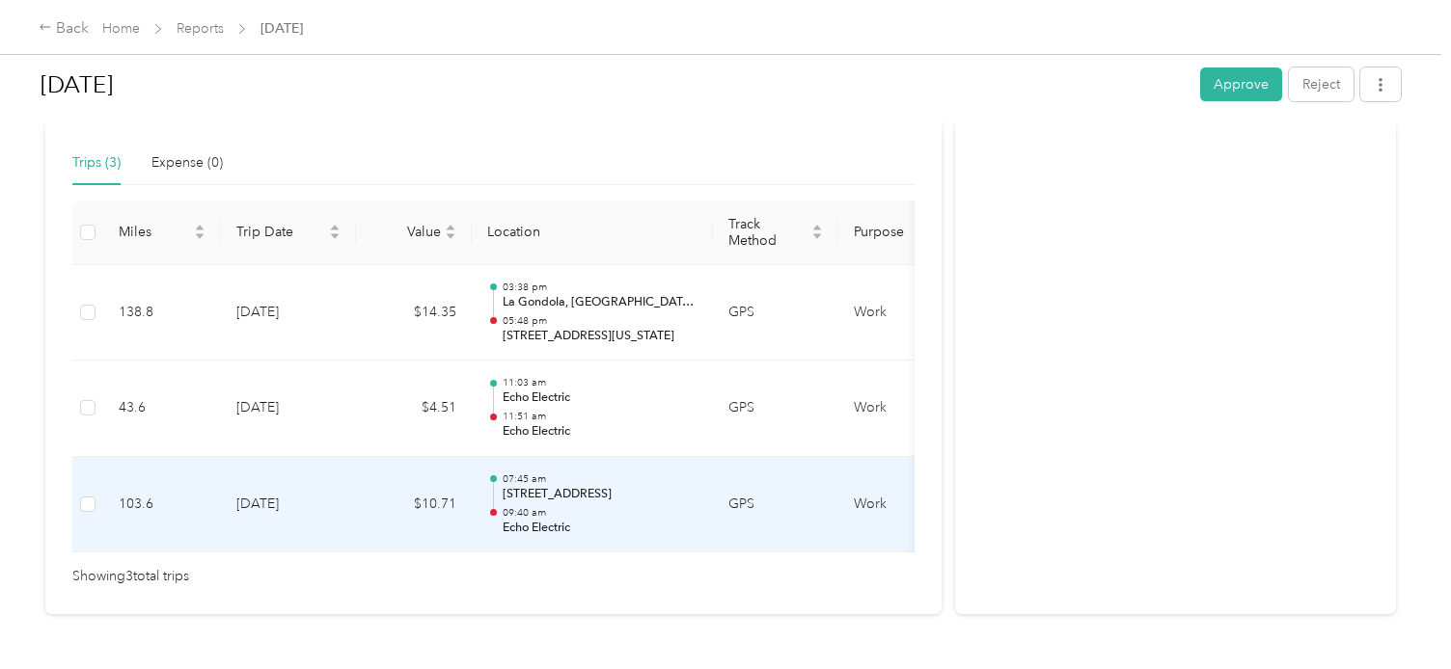 This screenshot has width=1451, height=669. Describe the element at coordinates (187, 163) in the screenshot. I see `div: Expense (0)` at that location.